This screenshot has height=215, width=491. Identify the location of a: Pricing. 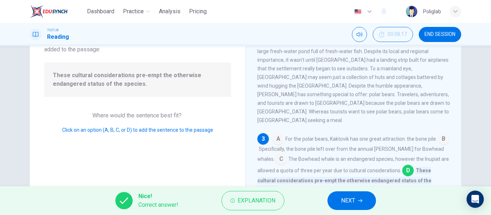
(198, 11).